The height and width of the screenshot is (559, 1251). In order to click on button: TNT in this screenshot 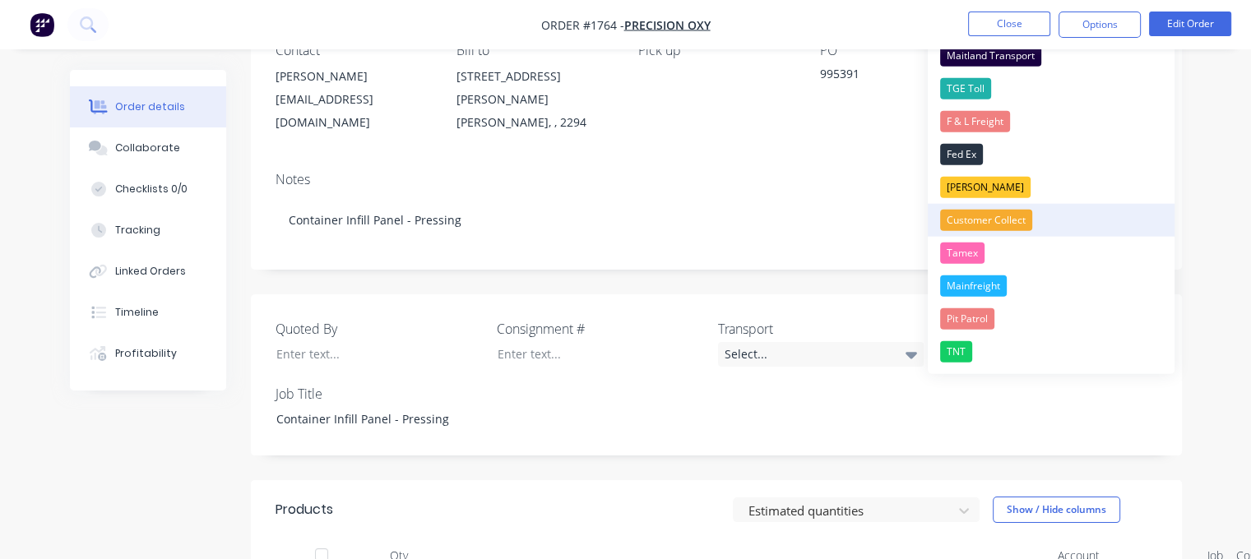, I will do `click(1051, 352)`.